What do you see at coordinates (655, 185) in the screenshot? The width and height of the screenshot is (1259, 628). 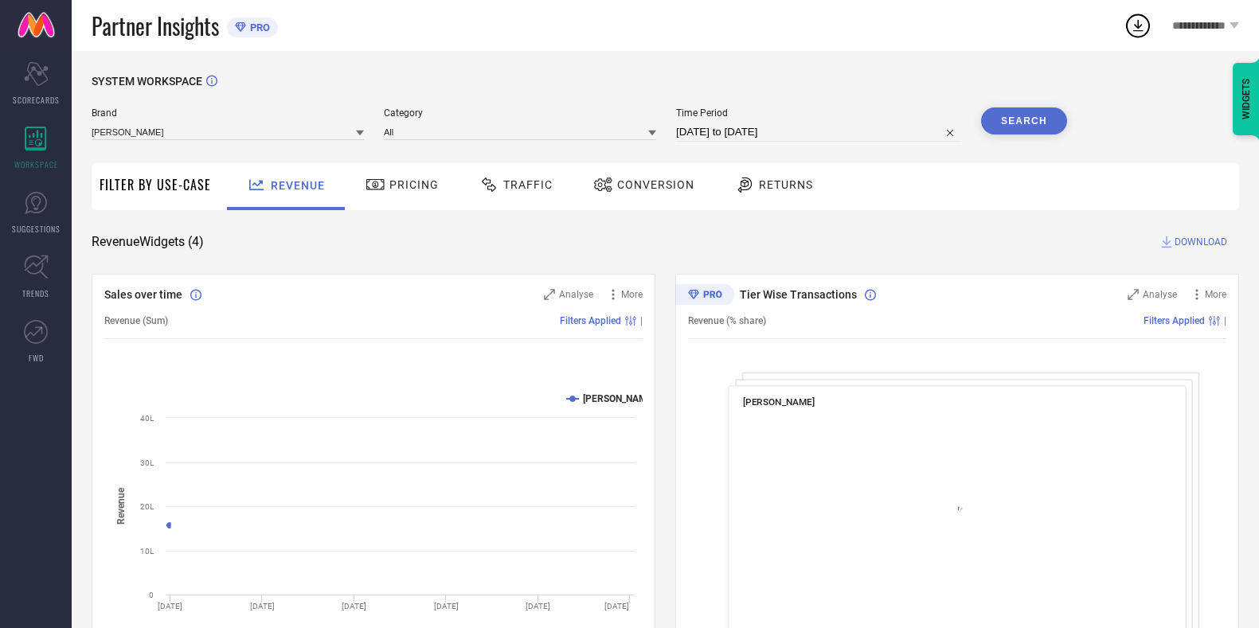 I see `span: Conversion` at bounding box center [655, 185].